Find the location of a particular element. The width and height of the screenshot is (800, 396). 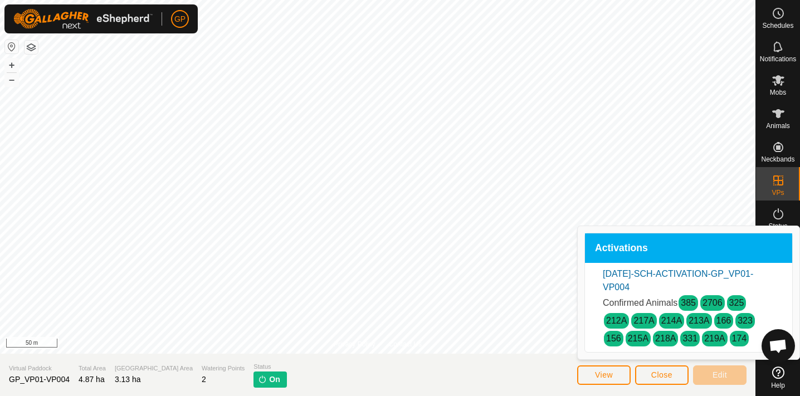

a: 217A is located at coordinates (643, 320).